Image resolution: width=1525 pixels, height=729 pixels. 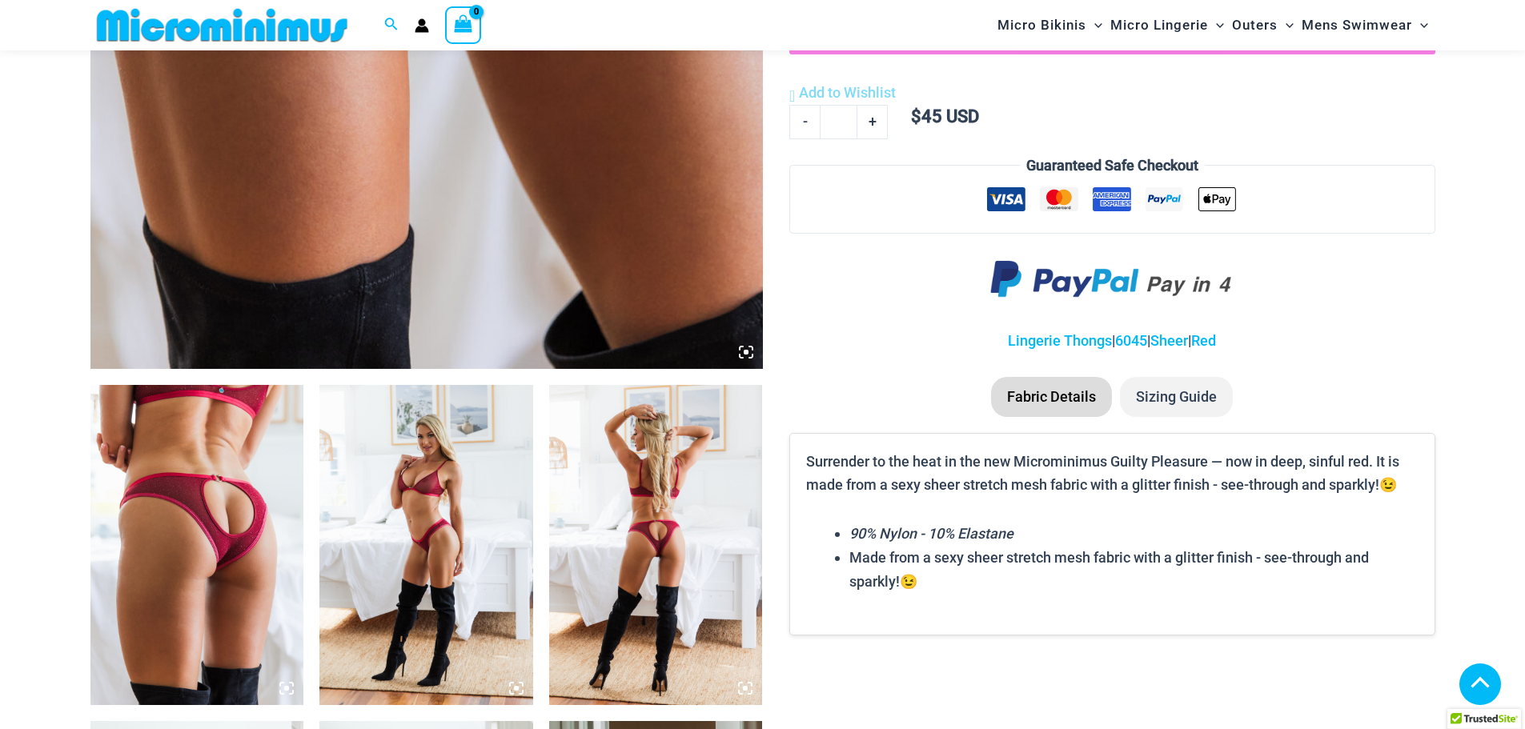 What do you see at coordinates (1042, 25) in the screenshot?
I see `span: Micro Bikinis` at bounding box center [1042, 25].